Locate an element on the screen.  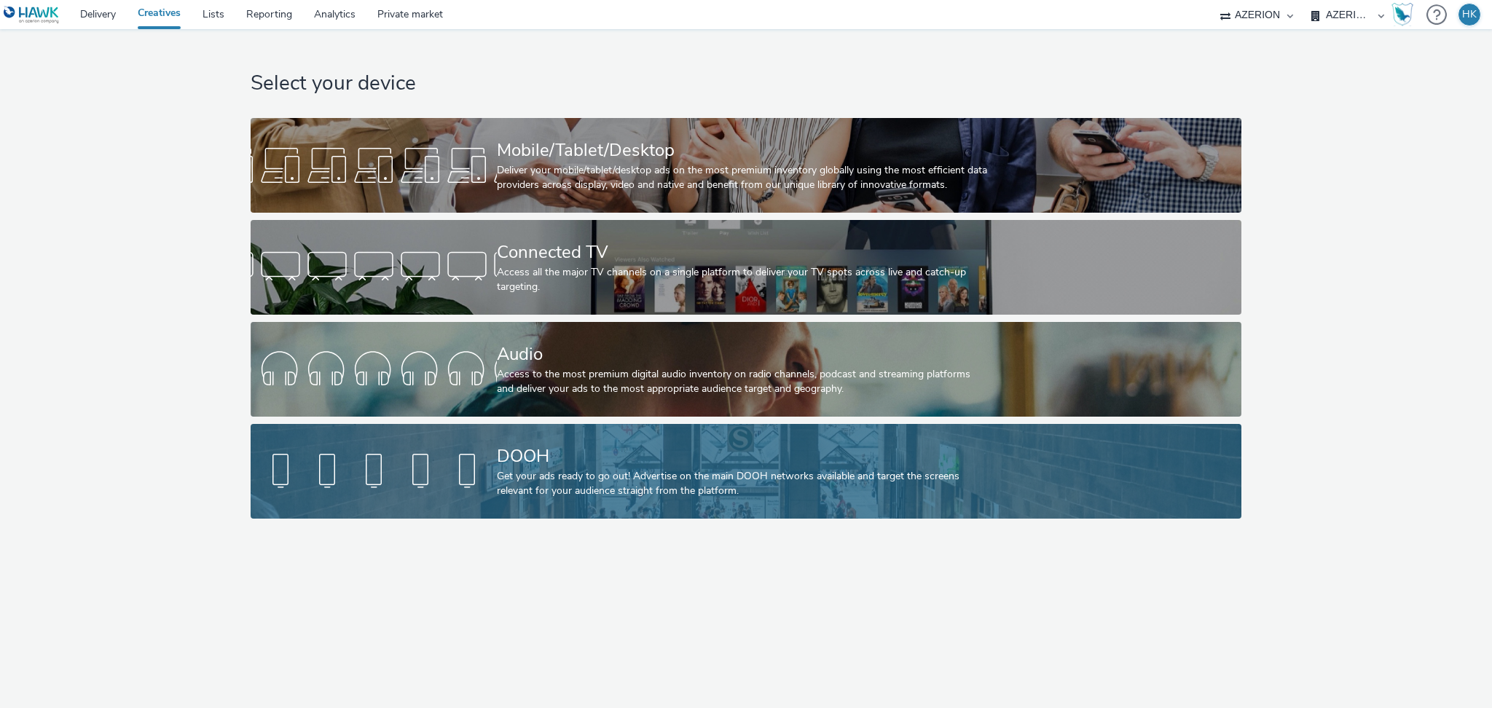
div: Access to the most premium digital audio inventory on radio channels, podcast and streaming platf... is located at coordinates (743, 382).